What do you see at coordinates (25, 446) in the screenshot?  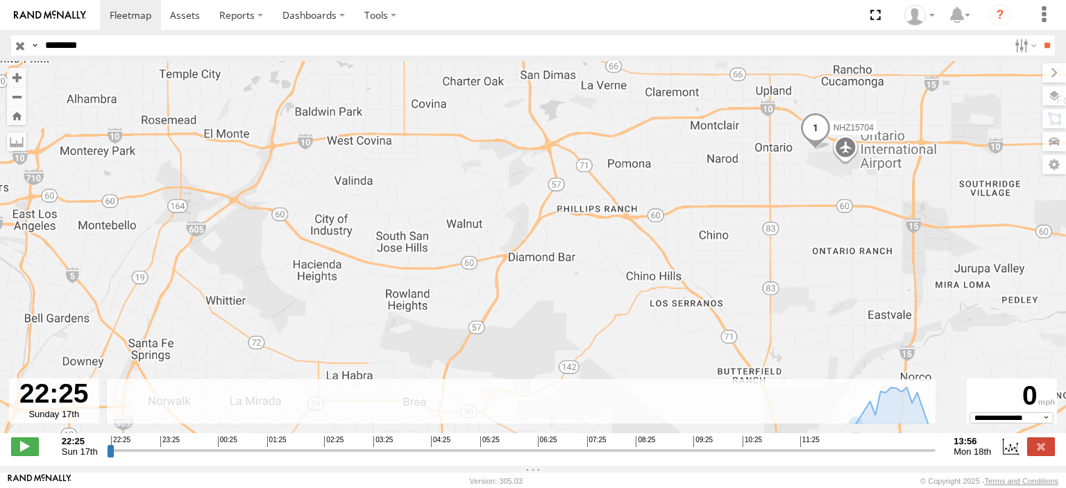 I see `label: Play/Stop` at bounding box center [25, 446].